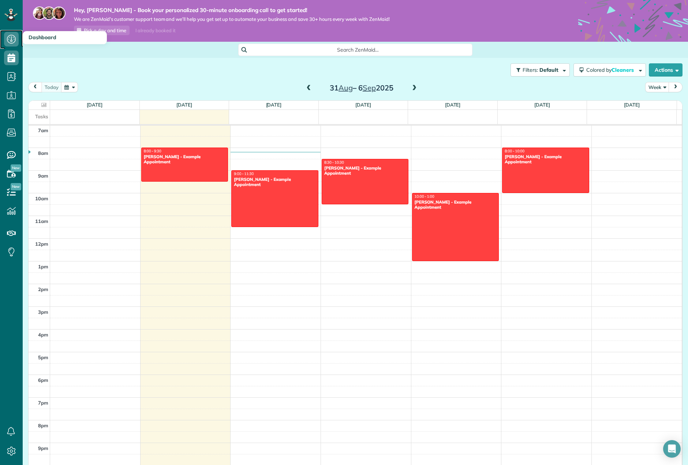 This screenshot has width=688, height=465. Describe the element at coordinates (334, 162) in the screenshot. I see `span: 8:30 - 10:30` at that location.